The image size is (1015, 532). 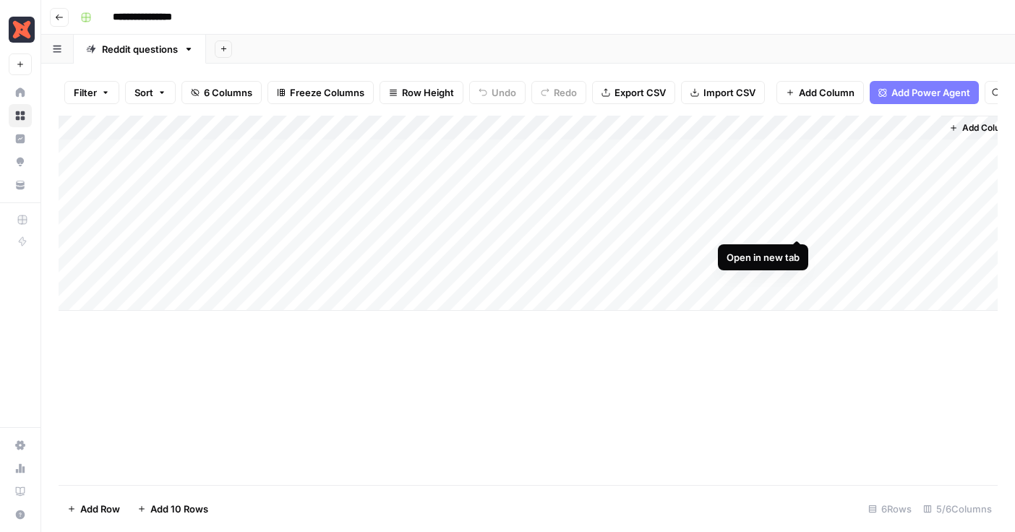 What do you see at coordinates (140, 49) in the screenshot?
I see `div: Reddit questions` at bounding box center [140, 49].